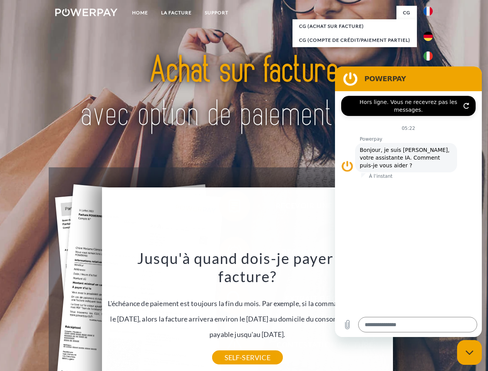 This screenshot has height=371, width=488. Describe the element at coordinates (12, 258) in the screenshot. I see `button: Charger un fichier` at that location.